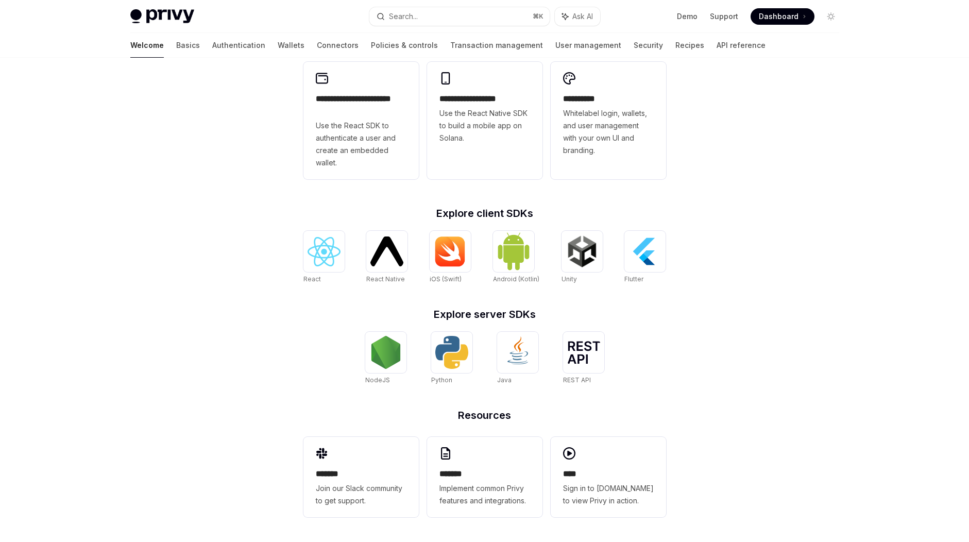  What do you see at coordinates (403, 16) in the screenshot?
I see `div: Search...` at bounding box center [403, 16].